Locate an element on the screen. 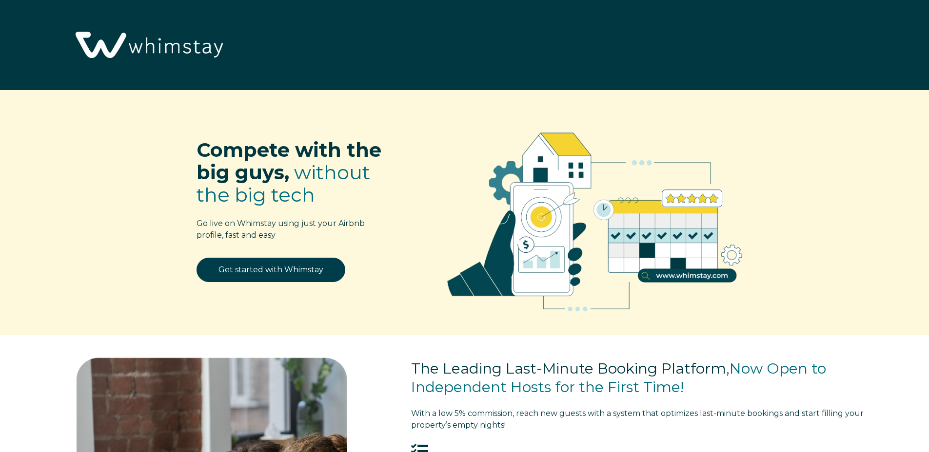 The width and height of the screenshot is (929, 452). span: without the big tech is located at coordinates (283, 183).